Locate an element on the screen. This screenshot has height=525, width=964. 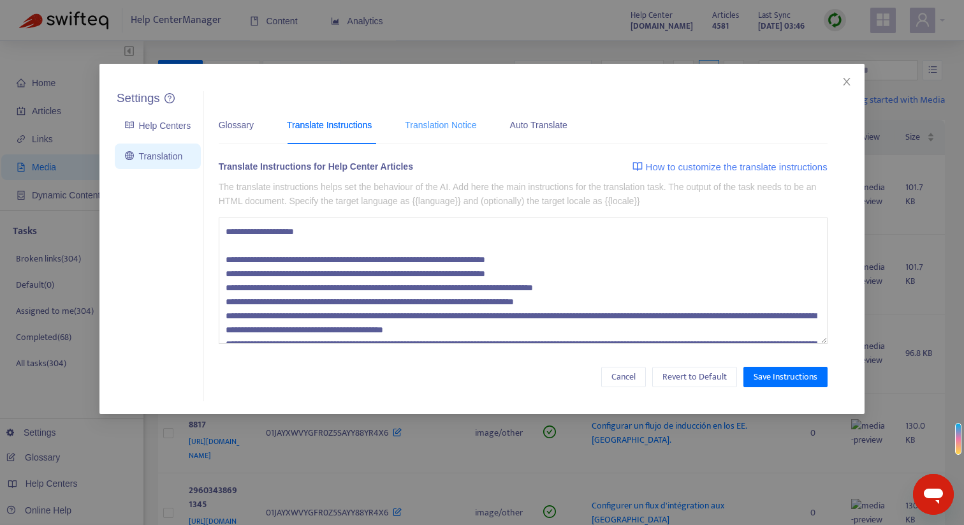
a: Translation is located at coordinates (154, 156).